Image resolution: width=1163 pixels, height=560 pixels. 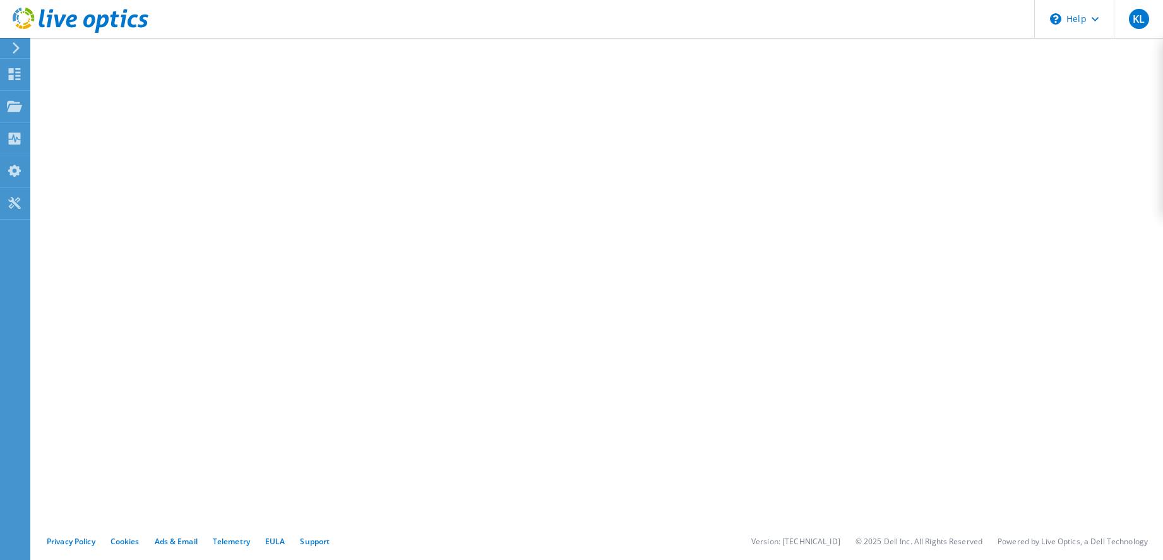 What do you see at coordinates (231, 541) in the screenshot?
I see `a: Telemetry` at bounding box center [231, 541].